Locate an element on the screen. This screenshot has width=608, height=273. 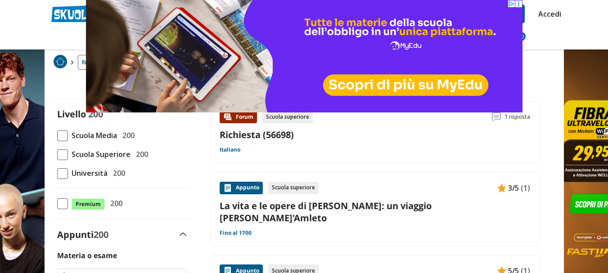
span: Premium is located at coordinates (88, 204).